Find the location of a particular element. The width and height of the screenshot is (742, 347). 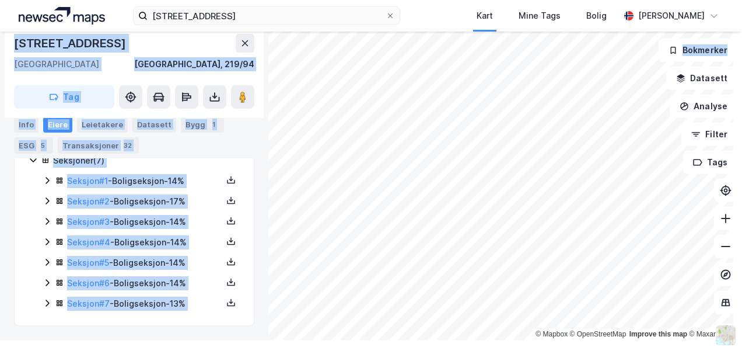

a: Seksjon#3 is located at coordinates (88, 221).